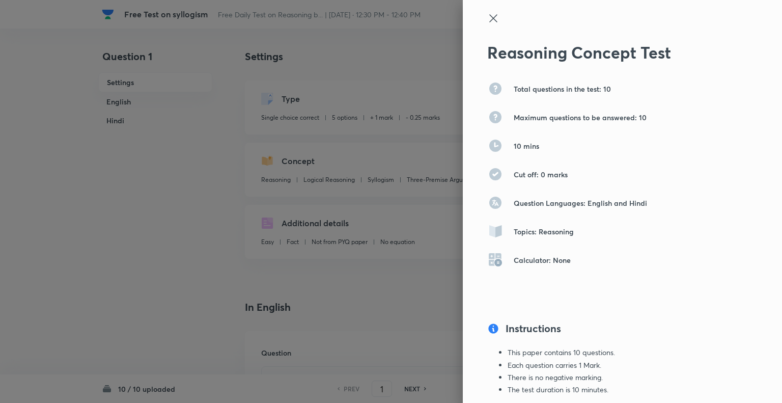 This screenshot has height=403, width=782. I want to click on li: The test duration is 10 minutes., so click(616, 390).